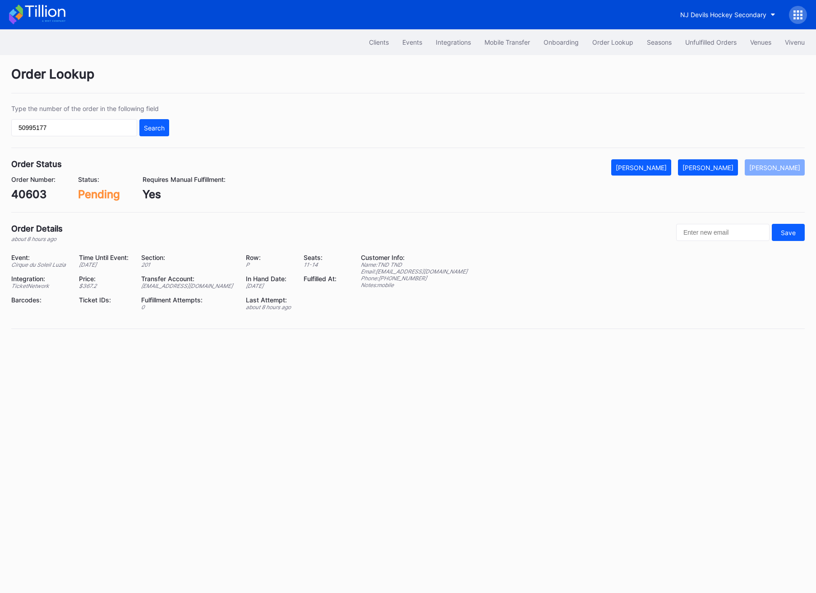  Describe the element at coordinates (90, 108) in the screenshot. I see `div: Type the number of the order in the following field` at that location.